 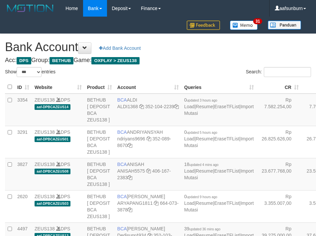 I want to click on span: aaf-DPBCAZEUS08, so click(x=52, y=171).